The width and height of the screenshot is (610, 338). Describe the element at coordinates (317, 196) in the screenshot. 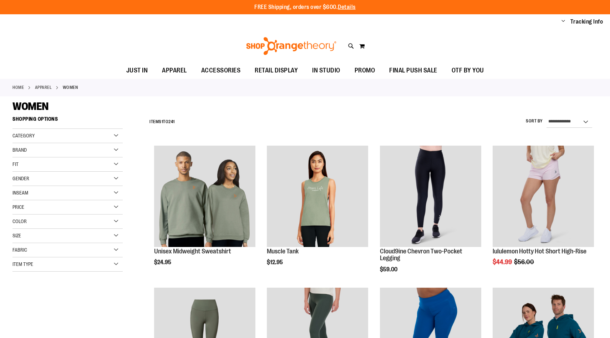

I see `img: Muscle Tank` at that location.